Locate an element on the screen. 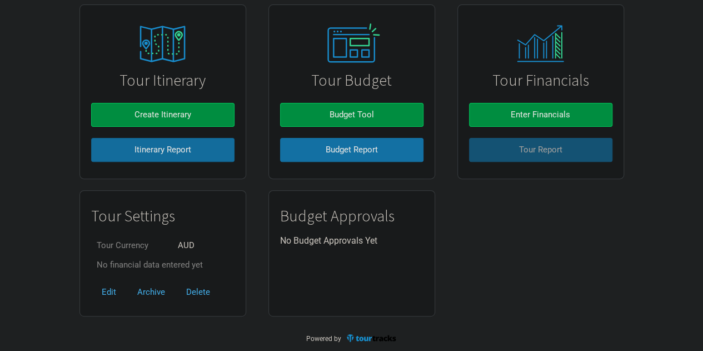 The height and width of the screenshot is (351, 703). button: Budget Tool is located at coordinates (352, 115).